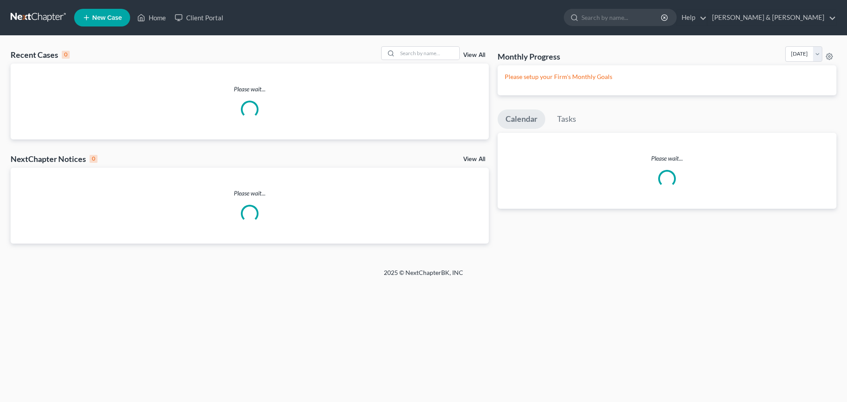 The width and height of the screenshot is (847, 402). I want to click on div: Recent Cases, so click(40, 55).